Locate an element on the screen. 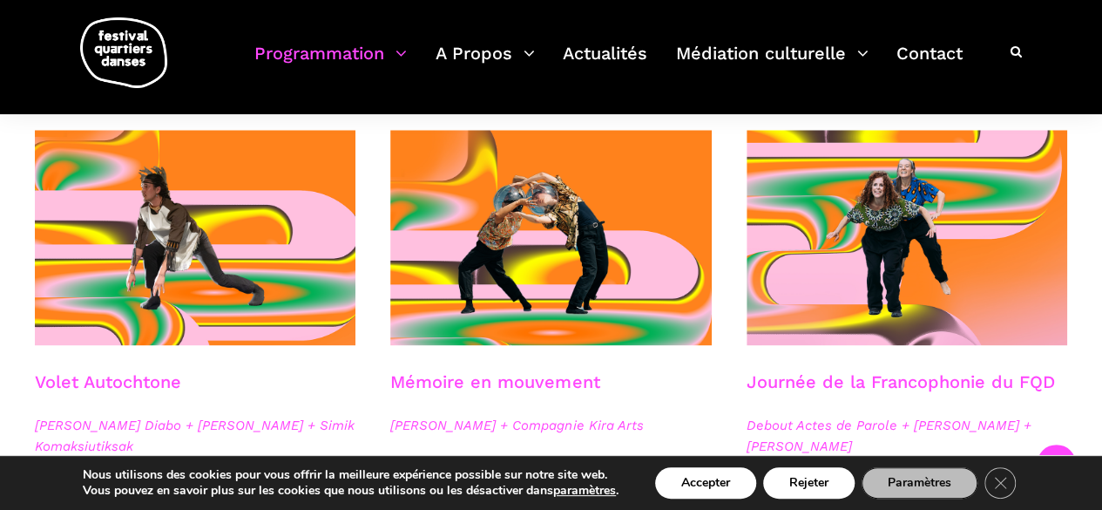 Image resolution: width=1102 pixels, height=510 pixels. p: Vous pouvez en savoir plus sur les cookies que nous utilisons ou les désactiver dans . is located at coordinates (350, 491).